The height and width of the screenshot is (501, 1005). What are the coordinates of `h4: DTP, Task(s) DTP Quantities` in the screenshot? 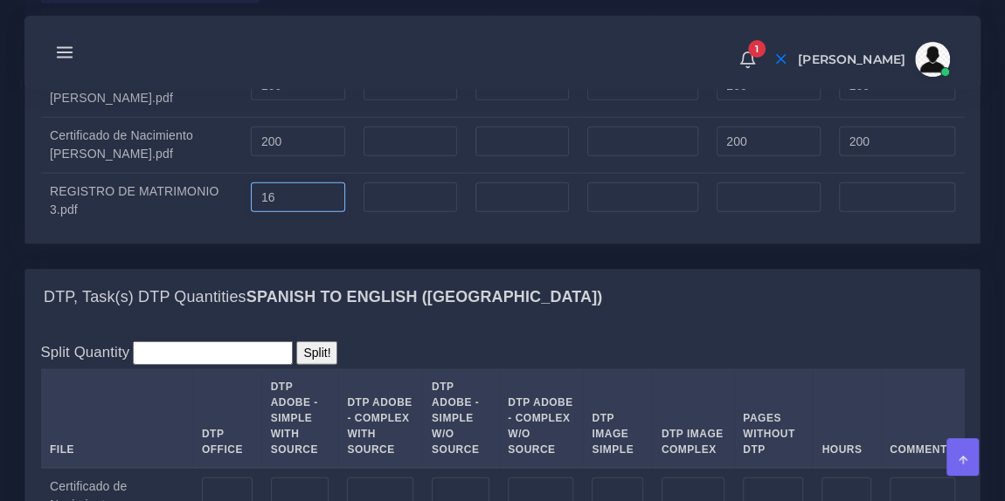 It's located at (322, 298).